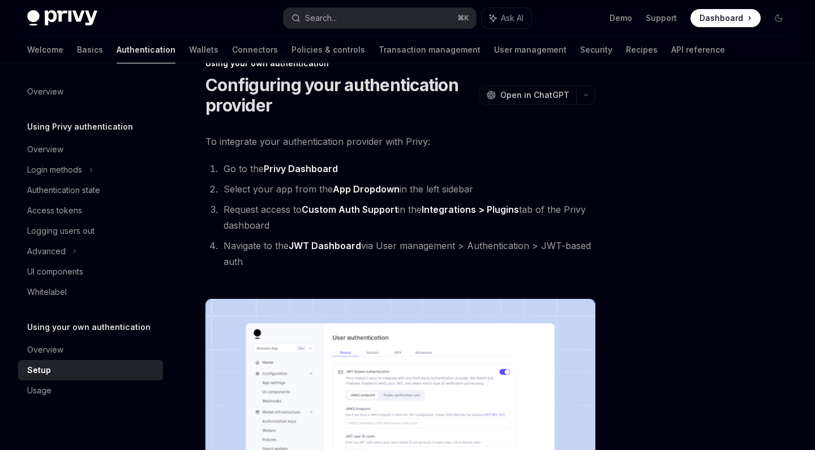 The width and height of the screenshot is (815, 450). What do you see at coordinates (407, 169) in the screenshot?
I see `li: Go to the` at bounding box center [407, 169].